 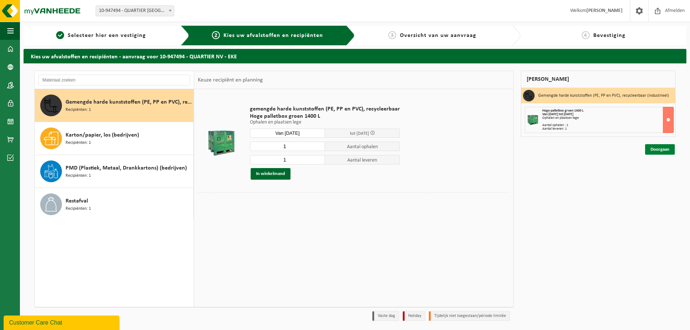 What do you see at coordinates (101, 35) in the screenshot?
I see `a: 1Selecteer hier een vestiging` at bounding box center [101, 35].